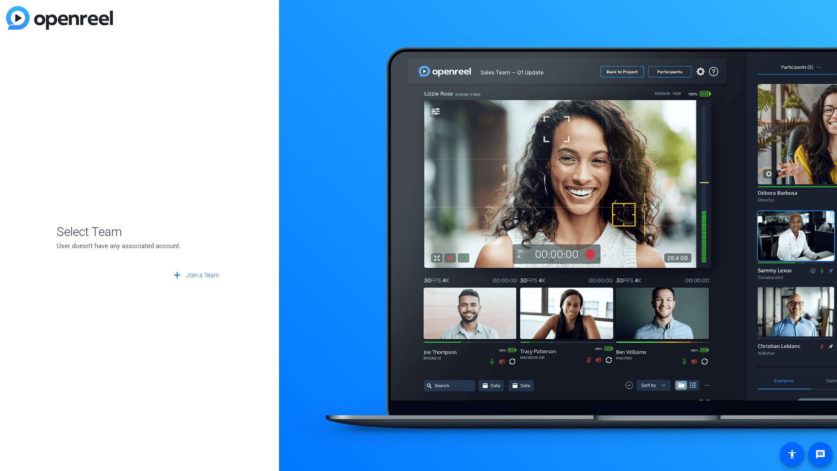  What do you see at coordinates (139, 232) in the screenshot?
I see `span: Select Team` at bounding box center [139, 232].